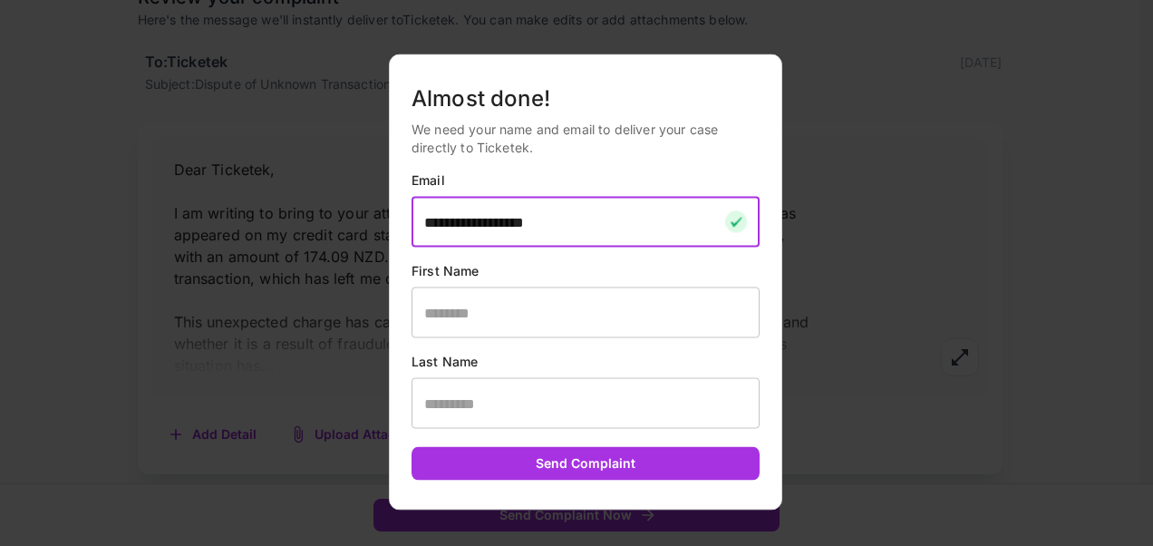  I want to click on h5: Almost done!, so click(586, 99).